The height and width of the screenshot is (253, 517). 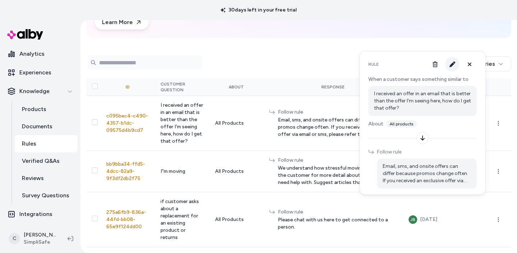 What do you see at coordinates (14, 238) in the screenshot?
I see `span: C` at bounding box center [14, 238].